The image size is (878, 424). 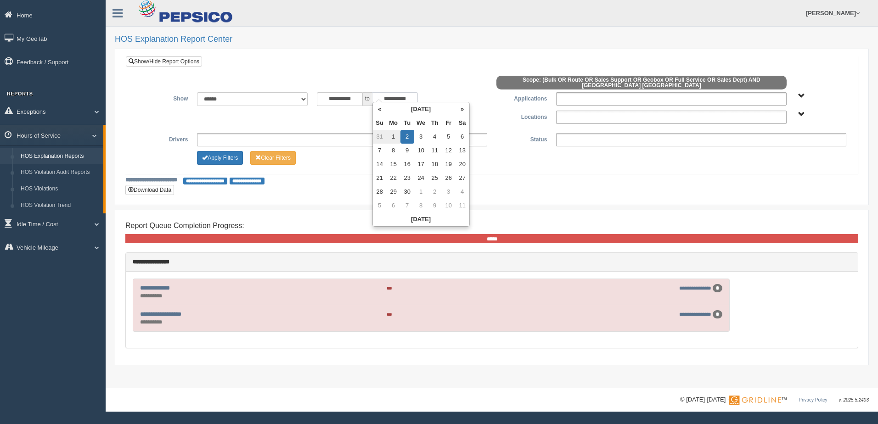 I want to click on td: 21, so click(x=380, y=178).